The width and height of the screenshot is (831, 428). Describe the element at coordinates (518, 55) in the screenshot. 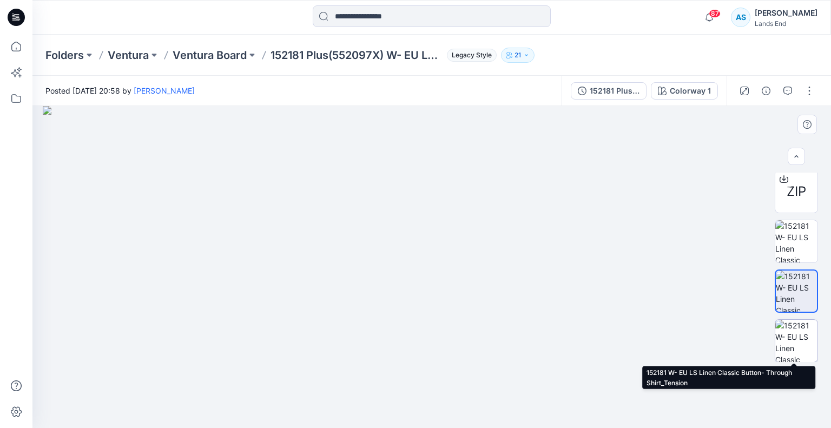

I see `button: 21` at that location.